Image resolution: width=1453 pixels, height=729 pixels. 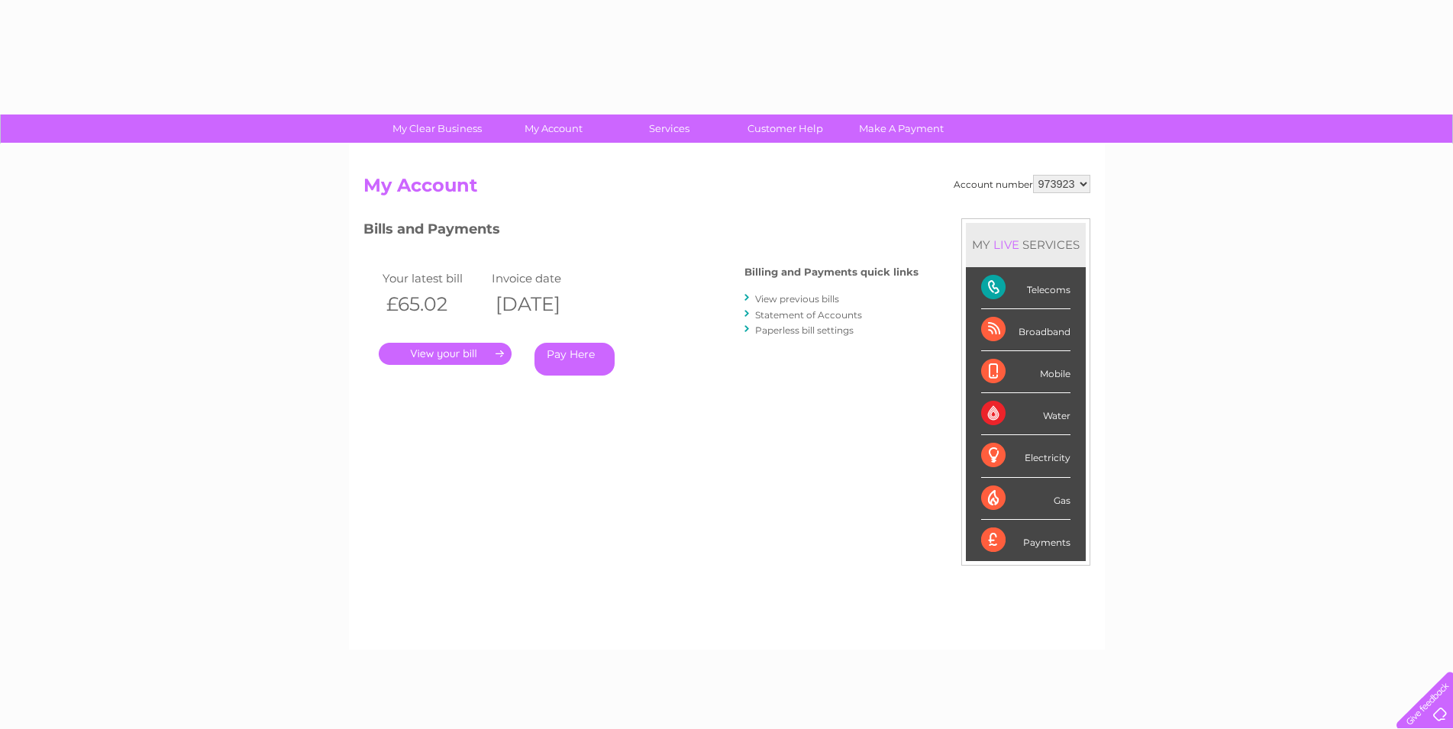 I want to click on a: My Clear Business, so click(x=437, y=128).